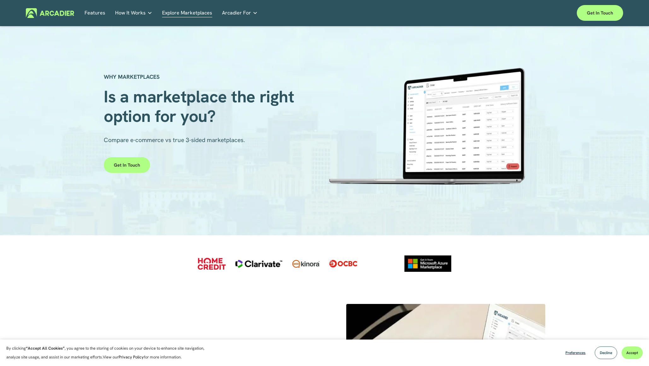  Describe the element at coordinates (575, 353) in the screenshot. I see `button: Preferences` at that location.